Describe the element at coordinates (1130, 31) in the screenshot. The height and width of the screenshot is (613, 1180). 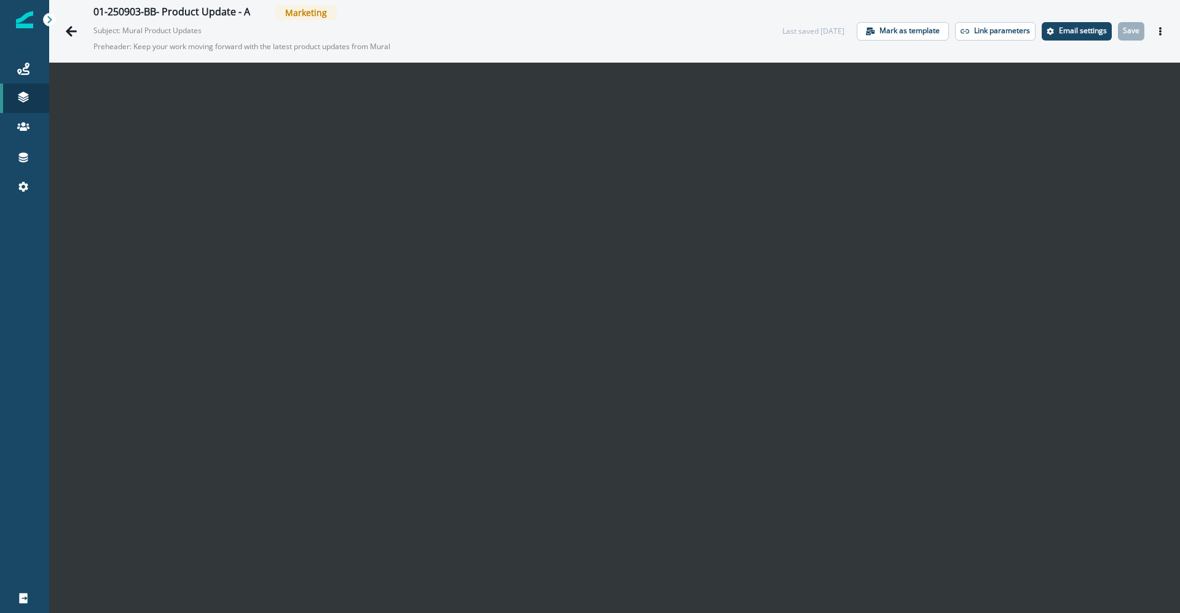
I see `button: Save` at that location.